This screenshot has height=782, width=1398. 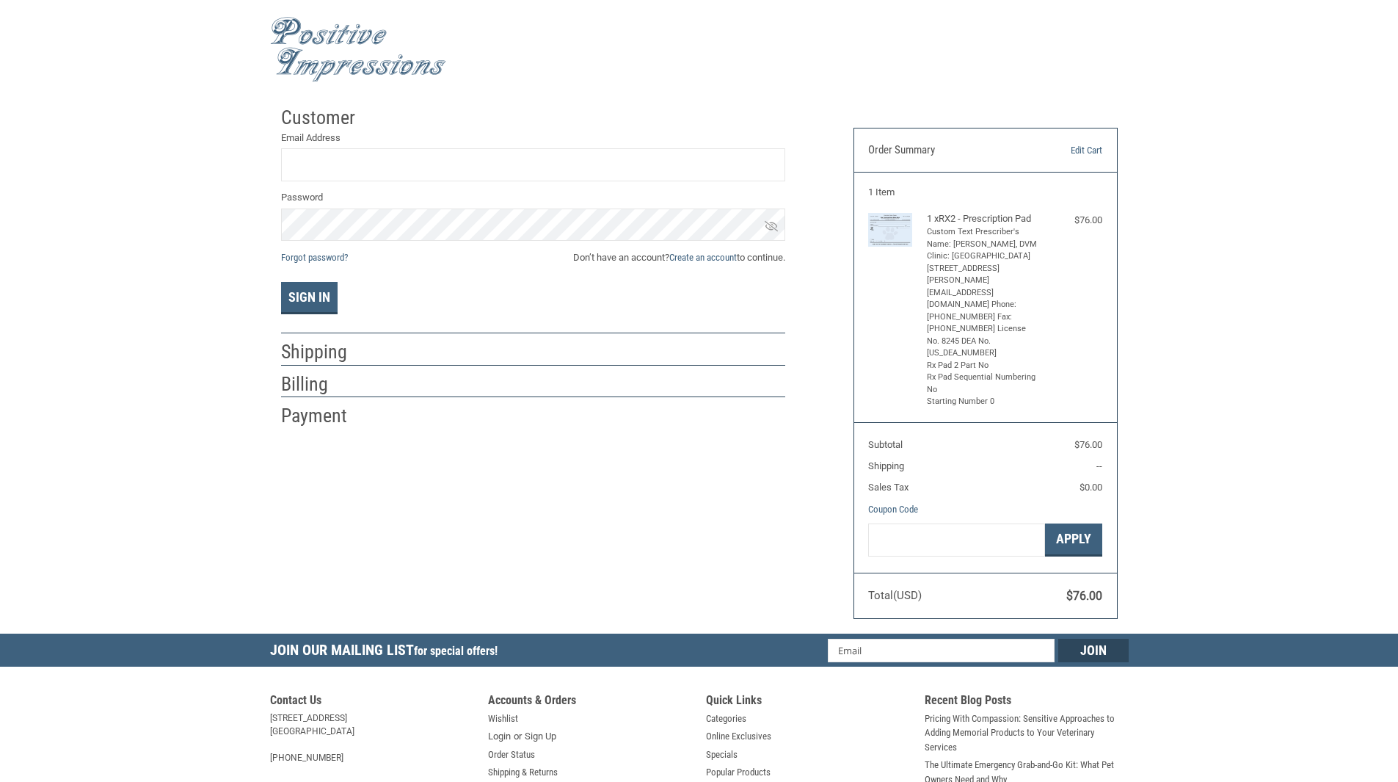 I want to click on a: Login, so click(x=499, y=736).